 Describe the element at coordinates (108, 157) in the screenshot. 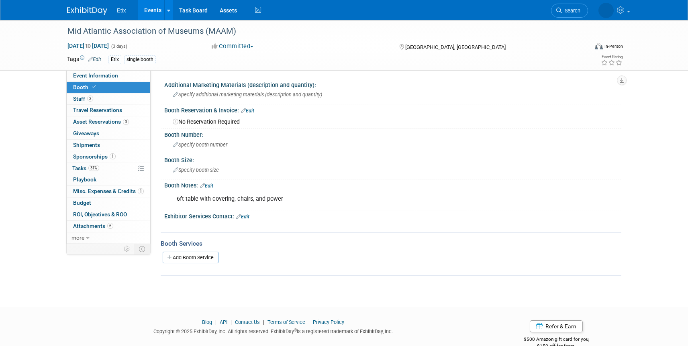

I see `a: Sponsorships1` at that location.